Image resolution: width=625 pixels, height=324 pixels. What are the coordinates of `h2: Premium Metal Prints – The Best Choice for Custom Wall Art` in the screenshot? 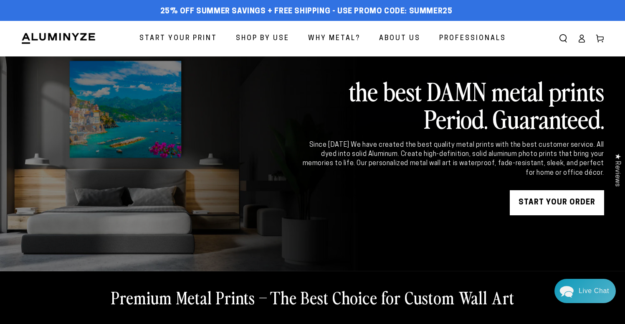 It's located at (313, 297).